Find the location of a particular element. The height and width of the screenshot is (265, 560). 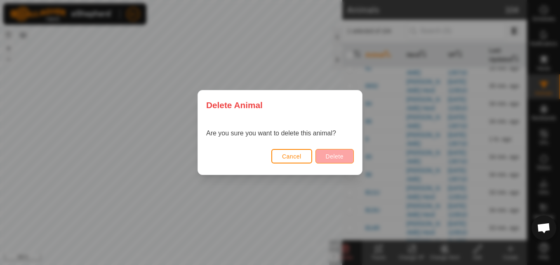

span: Cancel is located at coordinates (292, 156).